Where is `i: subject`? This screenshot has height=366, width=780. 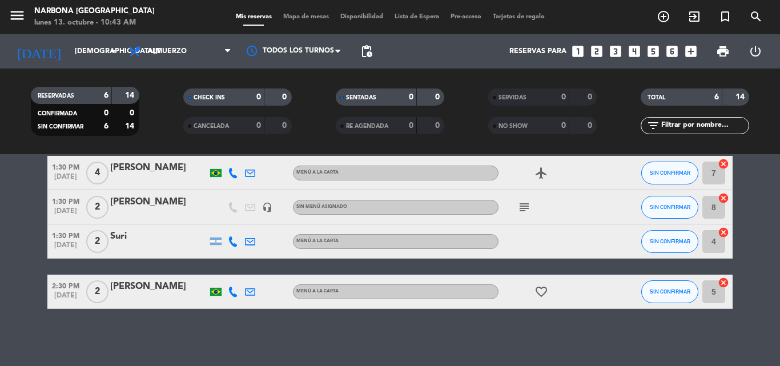
i: subject is located at coordinates (524, 207).